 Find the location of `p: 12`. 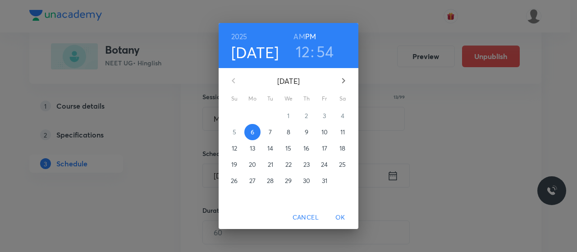

p: 12 is located at coordinates (234, 148).